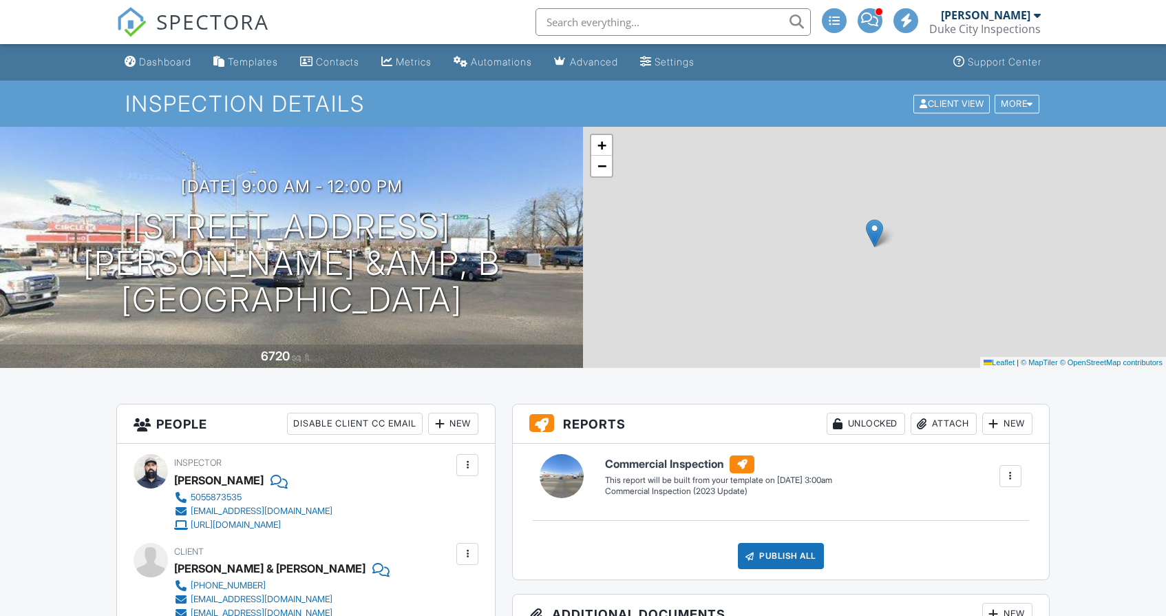 This screenshot has width=1166, height=616. I want to click on div: Support Center, so click(1005, 61).